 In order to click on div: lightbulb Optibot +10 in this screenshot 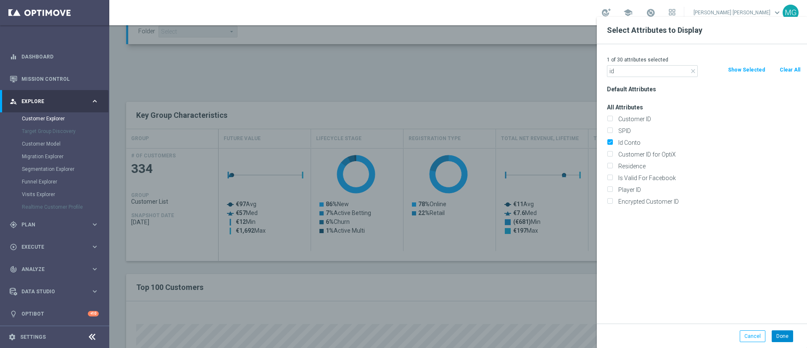, I will do `click(54, 314)`.